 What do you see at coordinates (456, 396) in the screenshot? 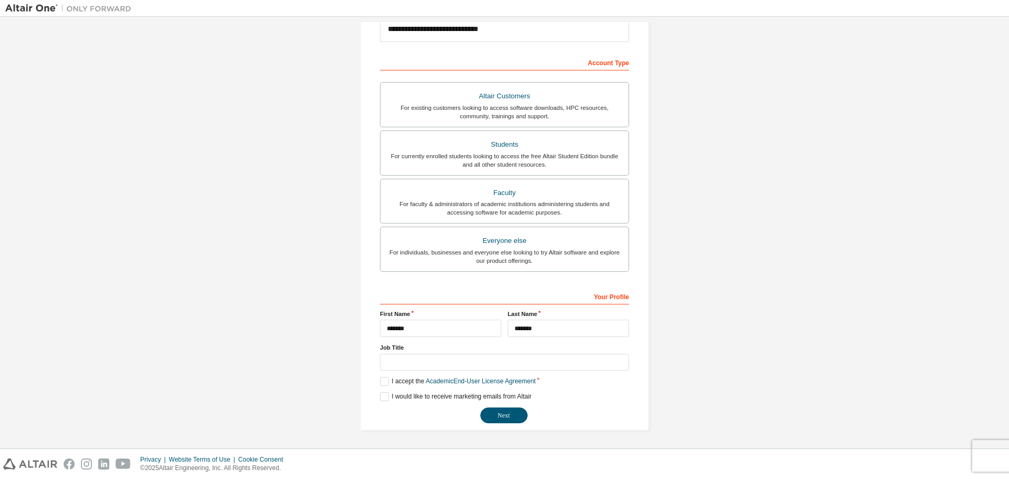
I see `label: I would like to receive marketing emails from Altair` at bounding box center [456, 396].